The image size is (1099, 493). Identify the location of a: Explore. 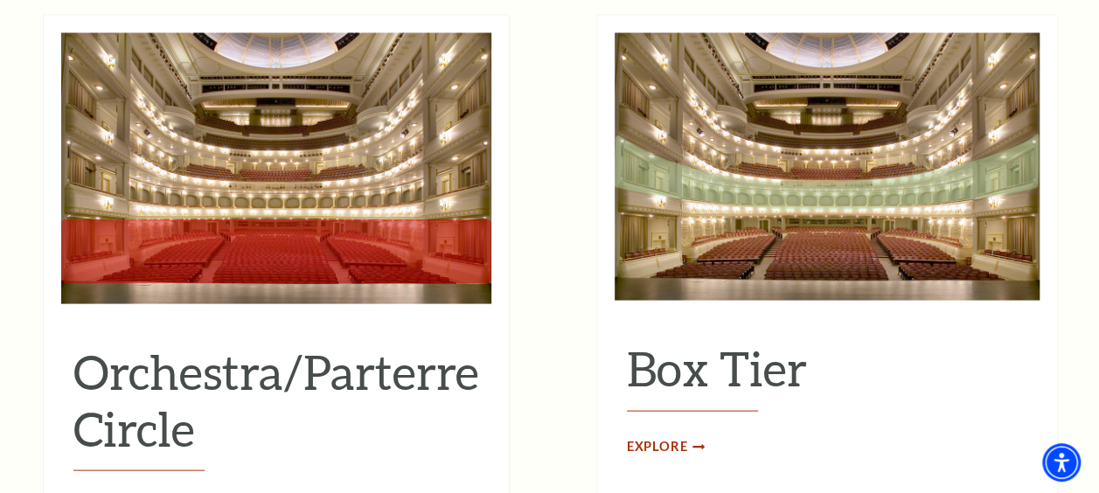
(664, 446).